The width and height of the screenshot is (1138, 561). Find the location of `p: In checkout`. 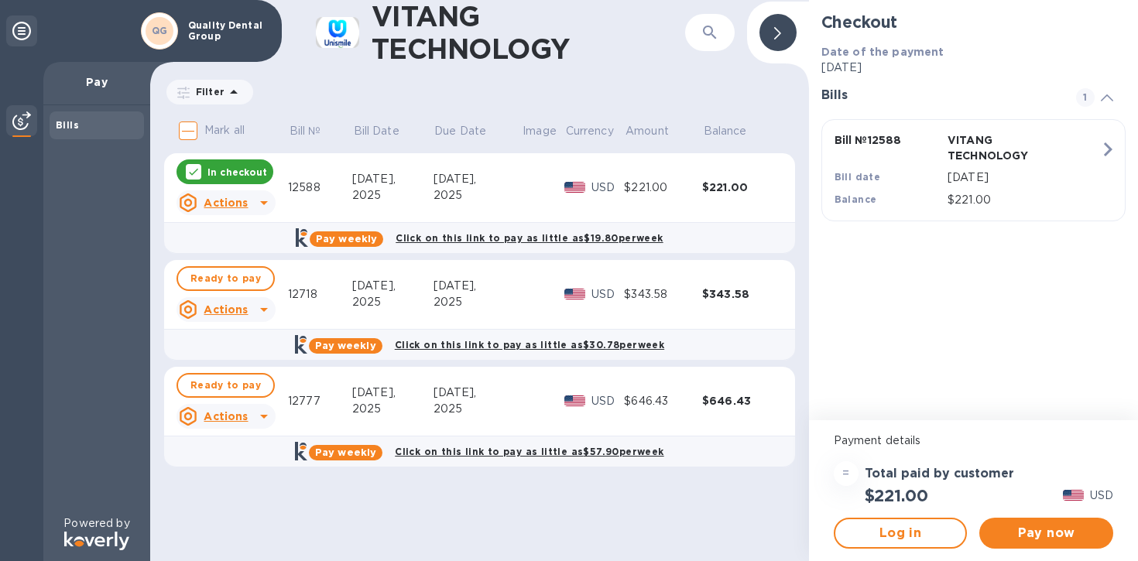

p: In checkout is located at coordinates (237, 172).